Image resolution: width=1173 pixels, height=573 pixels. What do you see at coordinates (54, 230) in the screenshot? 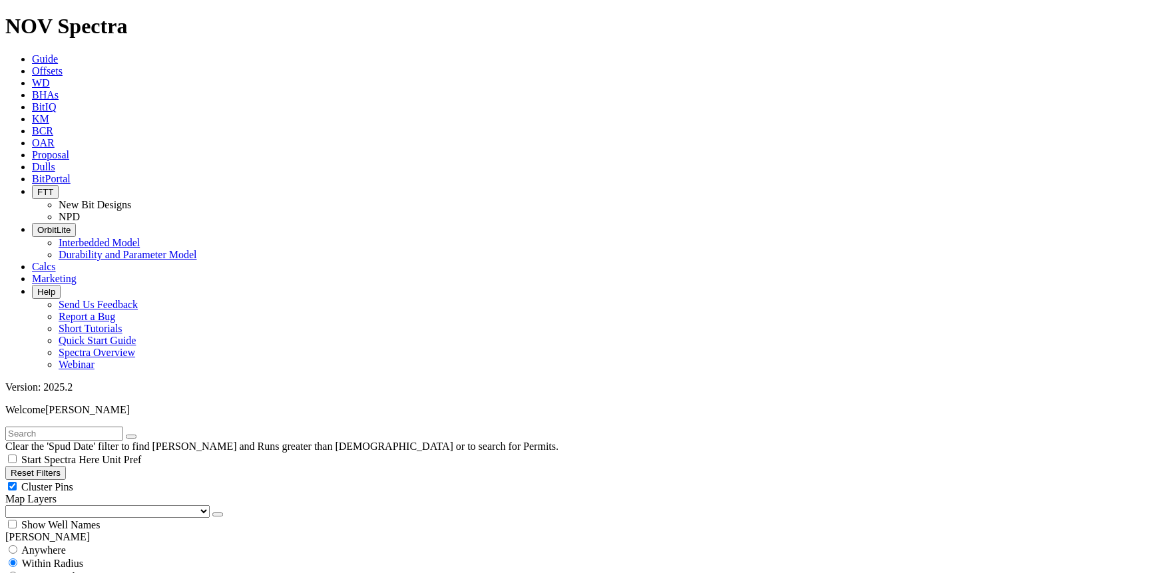
I see `button: OrbitLite` at bounding box center [54, 230].